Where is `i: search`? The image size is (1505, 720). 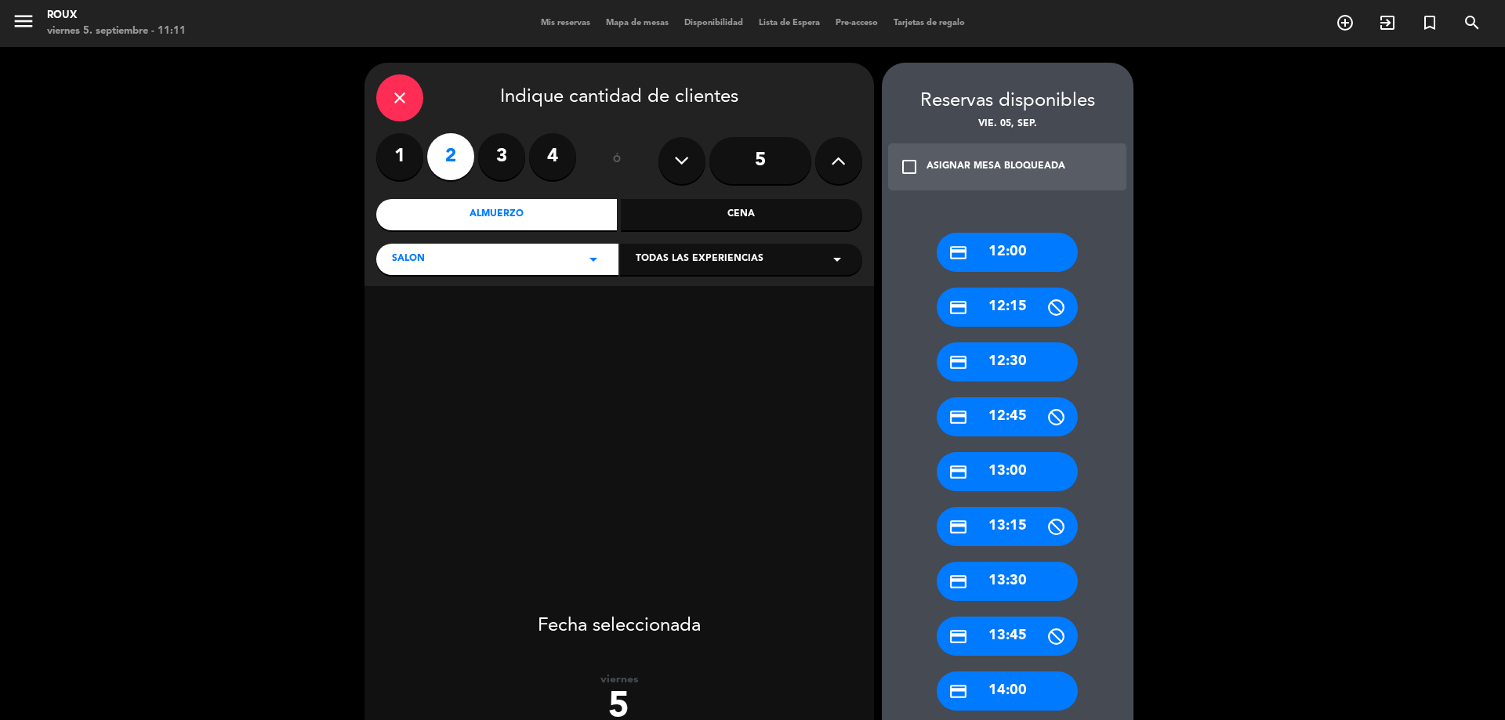
i: search is located at coordinates (1472, 23).